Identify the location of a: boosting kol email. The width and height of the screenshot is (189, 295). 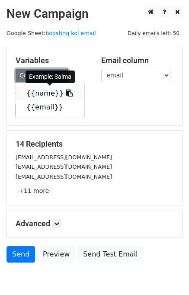
(70, 33).